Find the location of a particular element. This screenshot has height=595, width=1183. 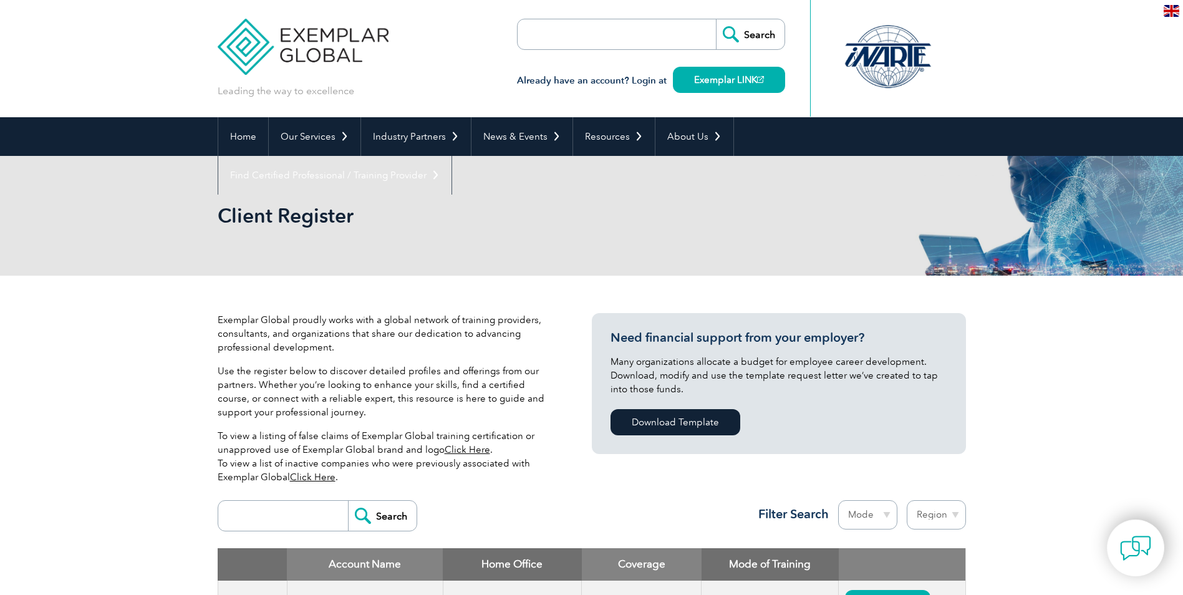

a: News & Events is located at coordinates (522, 137).